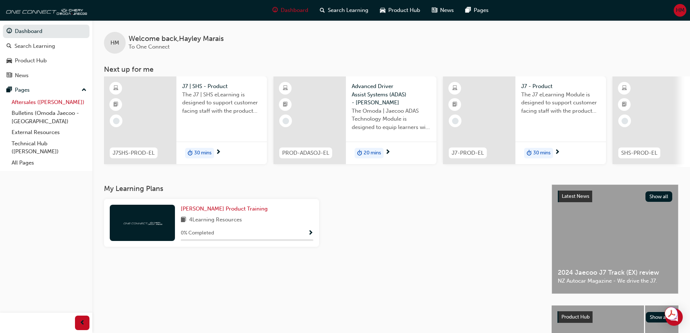 The height and width of the screenshot is (333, 690). I want to click on span: up-icon, so click(84, 90).